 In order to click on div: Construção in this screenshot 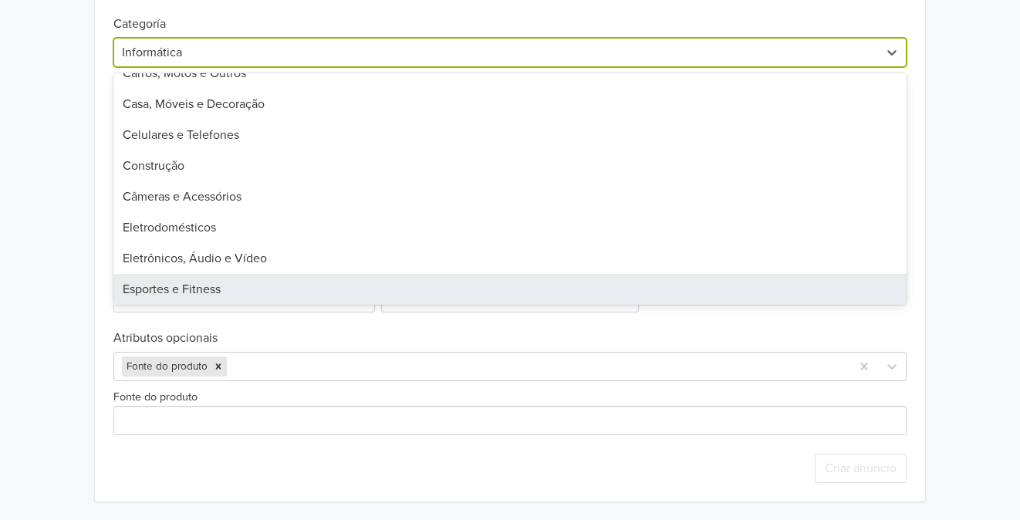, I will do `click(510, 166)`.